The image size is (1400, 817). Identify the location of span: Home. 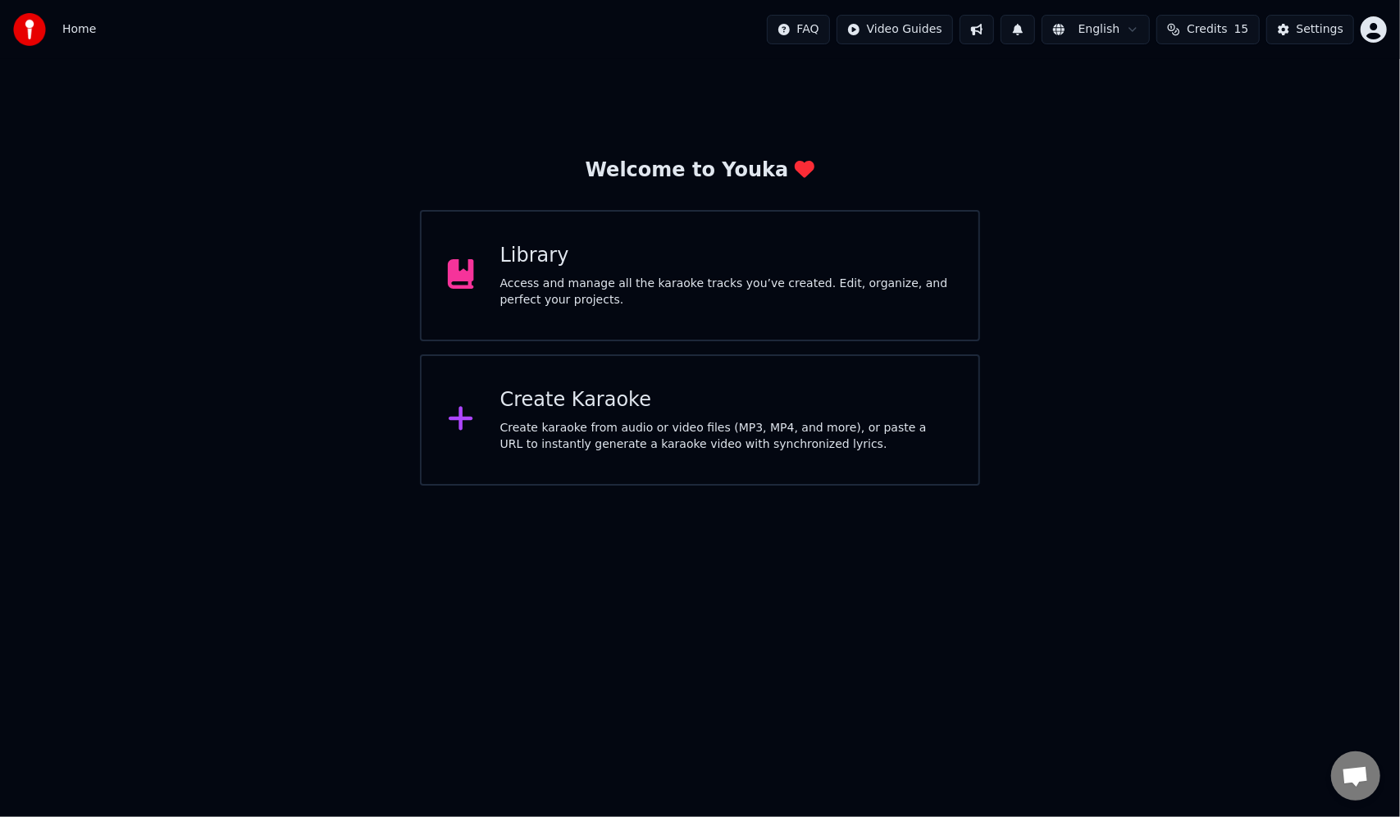
(79, 30).